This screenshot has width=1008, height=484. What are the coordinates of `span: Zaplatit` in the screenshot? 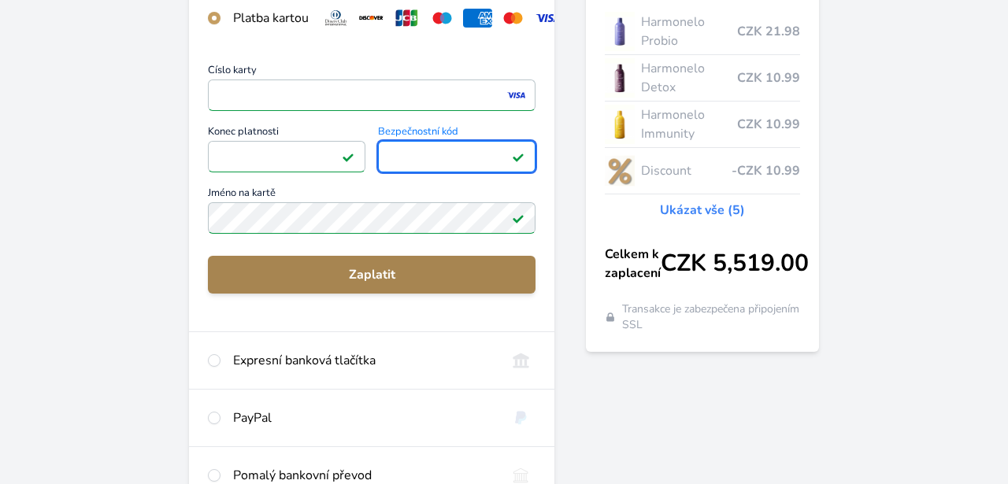 It's located at (372, 275).